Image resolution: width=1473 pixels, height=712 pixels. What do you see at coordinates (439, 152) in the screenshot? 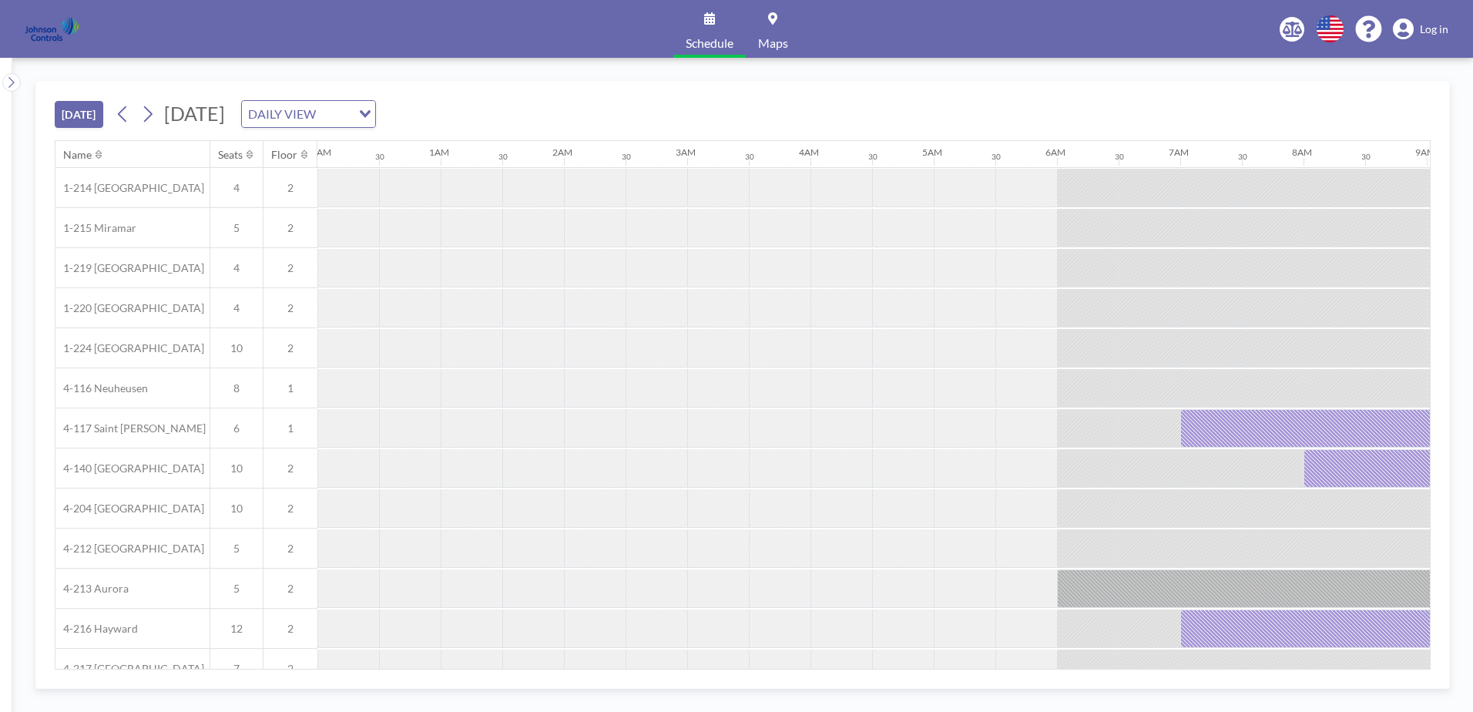
I see `div: 1AM` at bounding box center [439, 152].